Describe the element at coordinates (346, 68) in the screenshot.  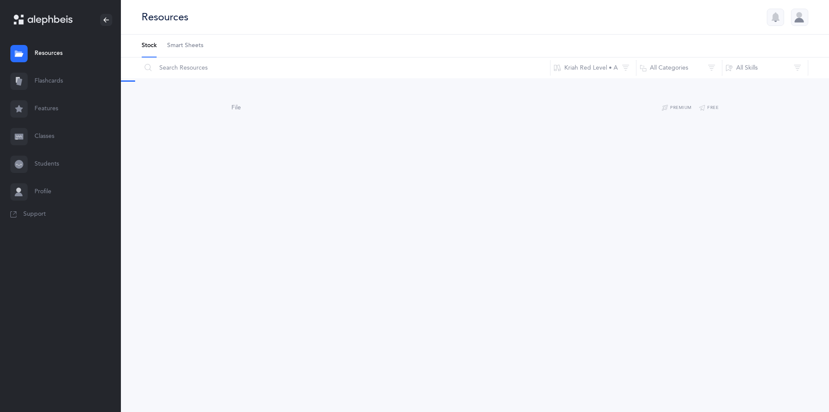
I see `input: Search Resources` at that location.